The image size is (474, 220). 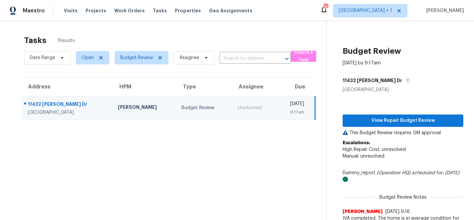 What do you see at coordinates (66, 41) in the screenshot?
I see `span: 1 Results` at bounding box center [66, 41].